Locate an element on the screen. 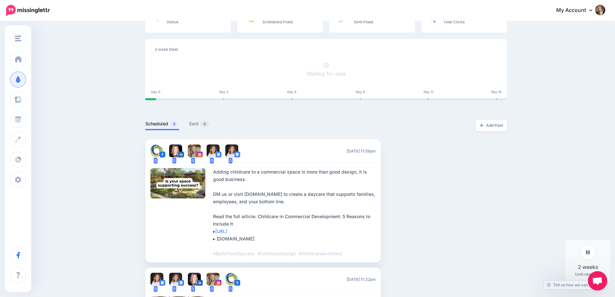 The image size is (615, 297). span: #BuildYourDaycare is located at coordinates (234, 253).